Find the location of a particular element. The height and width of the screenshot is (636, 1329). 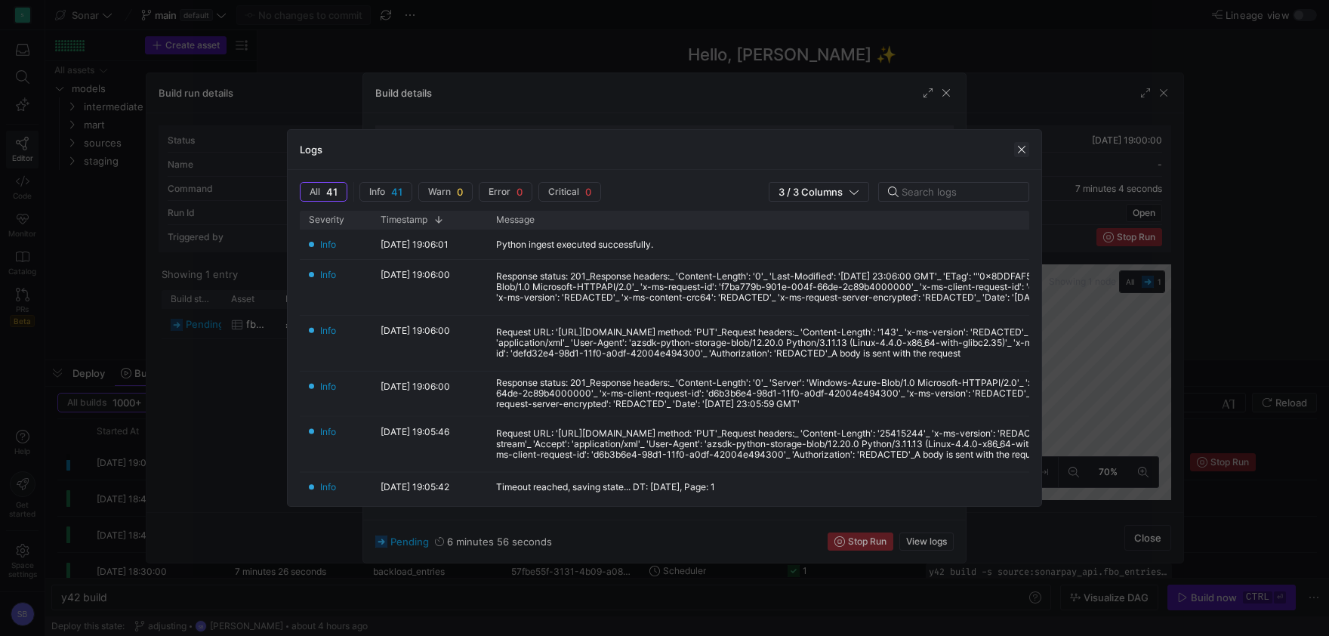

h3: Logs is located at coordinates (311, 150).